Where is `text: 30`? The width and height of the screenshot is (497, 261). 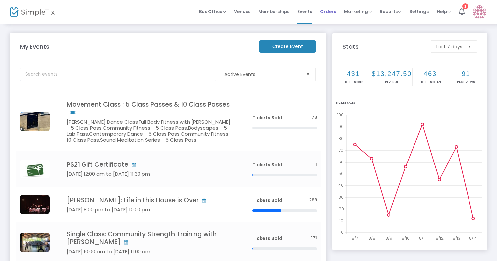 text: 30 is located at coordinates (341, 196).